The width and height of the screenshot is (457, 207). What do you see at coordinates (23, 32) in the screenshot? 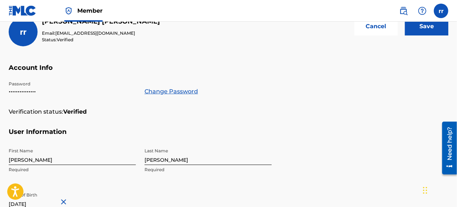
I see `span: rr` at bounding box center [23, 32].